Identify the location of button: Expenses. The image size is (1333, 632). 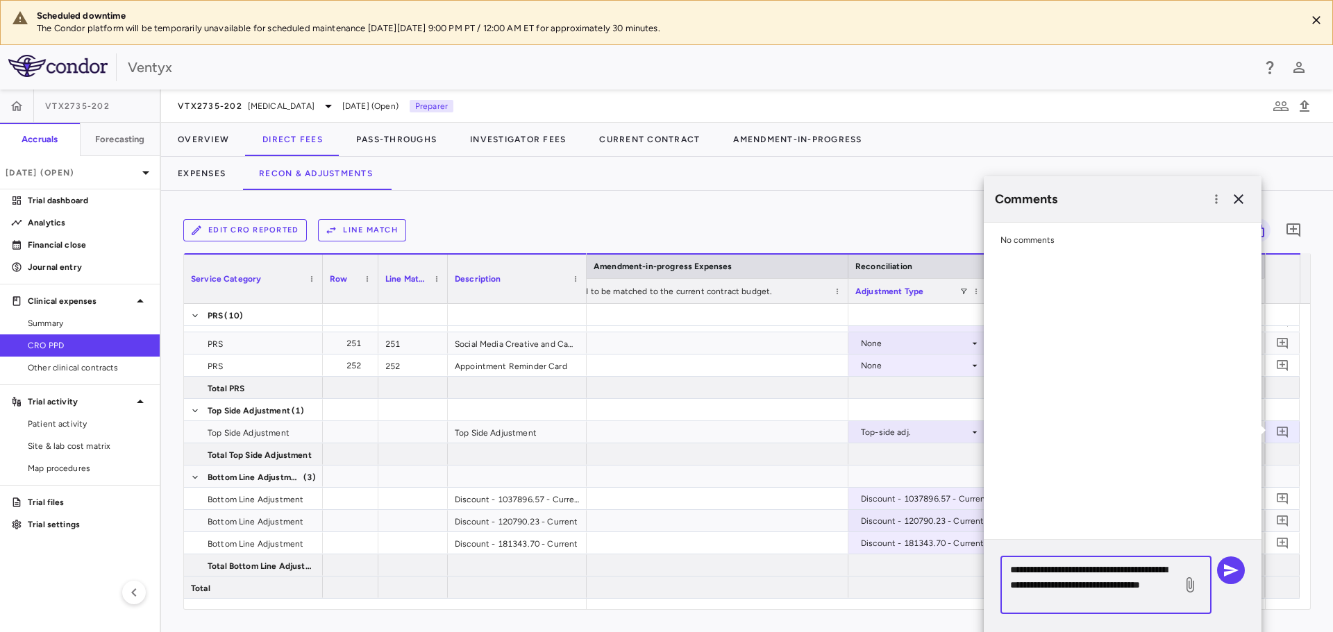
(201, 174).